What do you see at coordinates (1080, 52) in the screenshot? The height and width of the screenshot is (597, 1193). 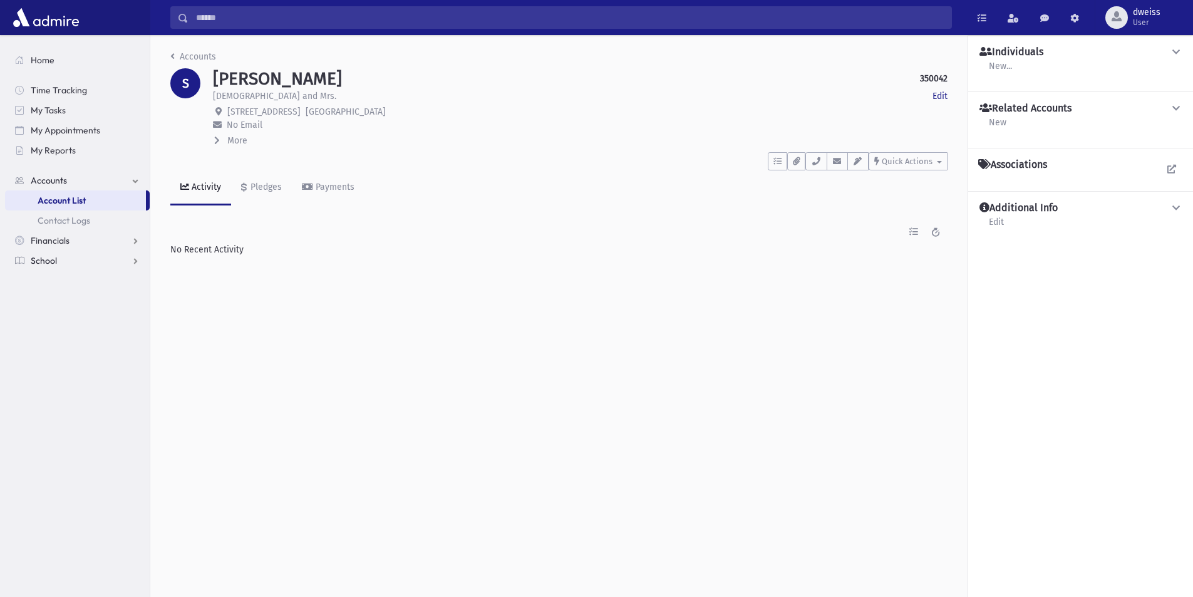 I see `button: Individuals` at bounding box center [1080, 52].